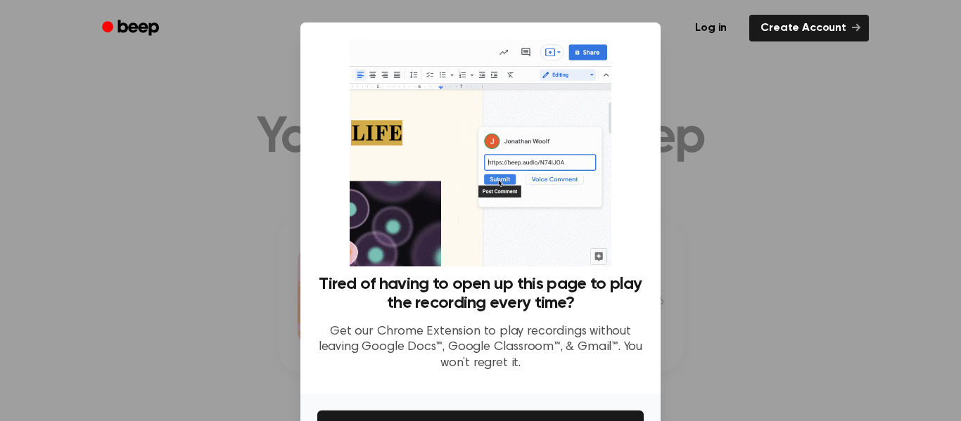 This screenshot has width=961, height=421. I want to click on a: Create Account, so click(809, 28).